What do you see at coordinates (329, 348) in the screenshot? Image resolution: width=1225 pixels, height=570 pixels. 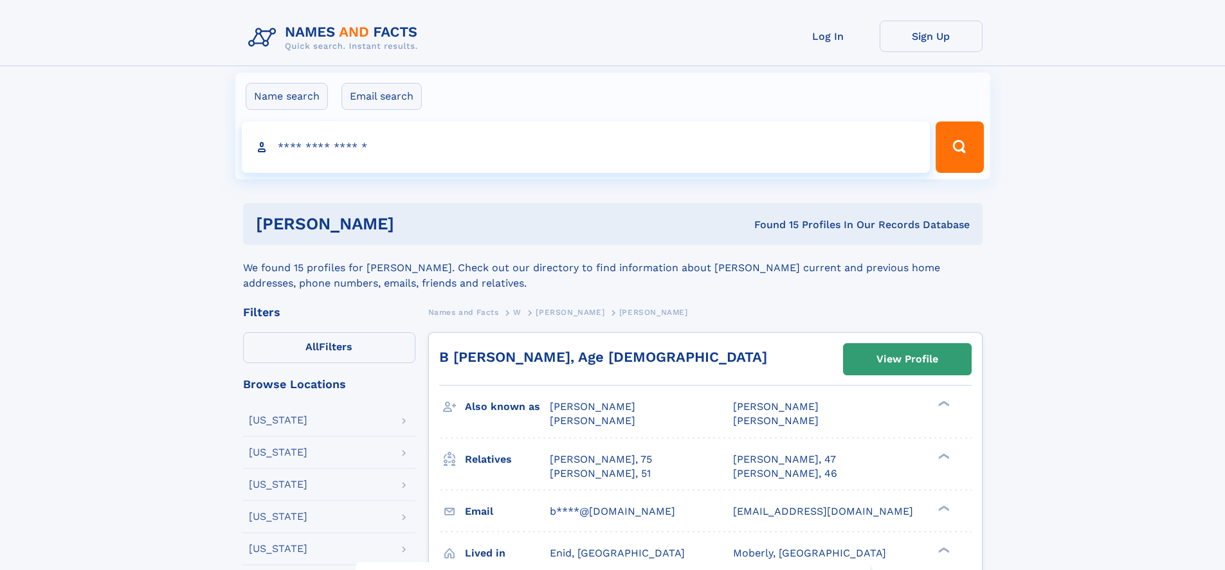 I see `label: Filters` at bounding box center [329, 348].